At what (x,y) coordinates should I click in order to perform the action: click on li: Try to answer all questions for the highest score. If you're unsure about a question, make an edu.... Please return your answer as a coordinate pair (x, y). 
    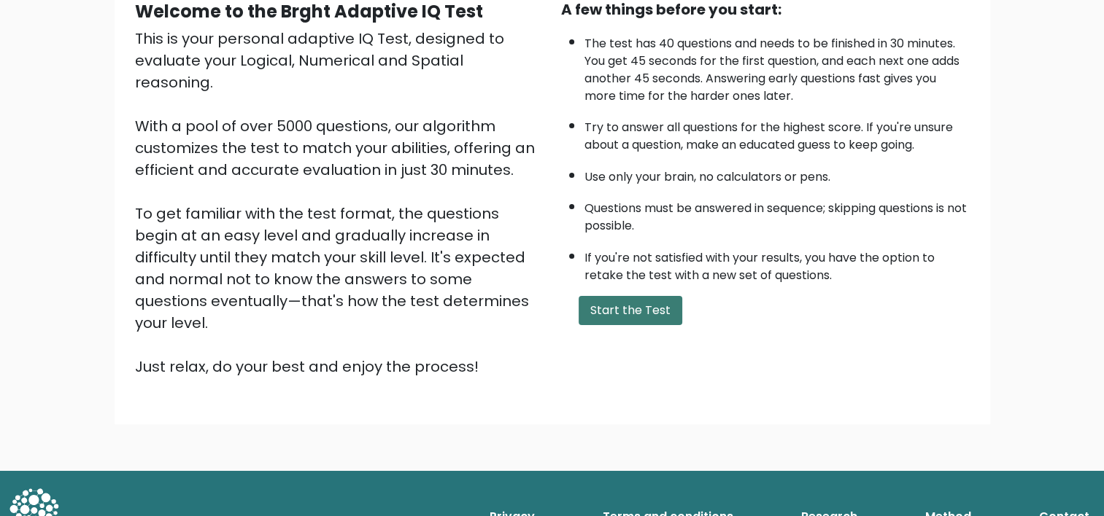
    Looking at the image, I should click on (777, 133).